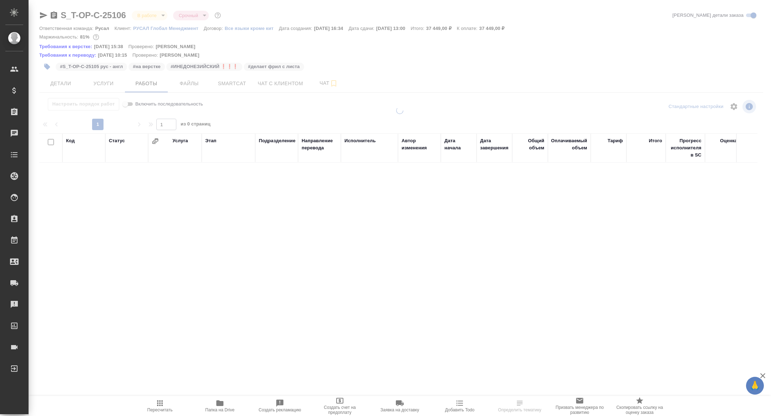 Image resolution: width=771 pixels, height=416 pixels. What do you see at coordinates (340, 406) in the screenshot?
I see `button: Создать счет на предоплату` at bounding box center [340, 406].